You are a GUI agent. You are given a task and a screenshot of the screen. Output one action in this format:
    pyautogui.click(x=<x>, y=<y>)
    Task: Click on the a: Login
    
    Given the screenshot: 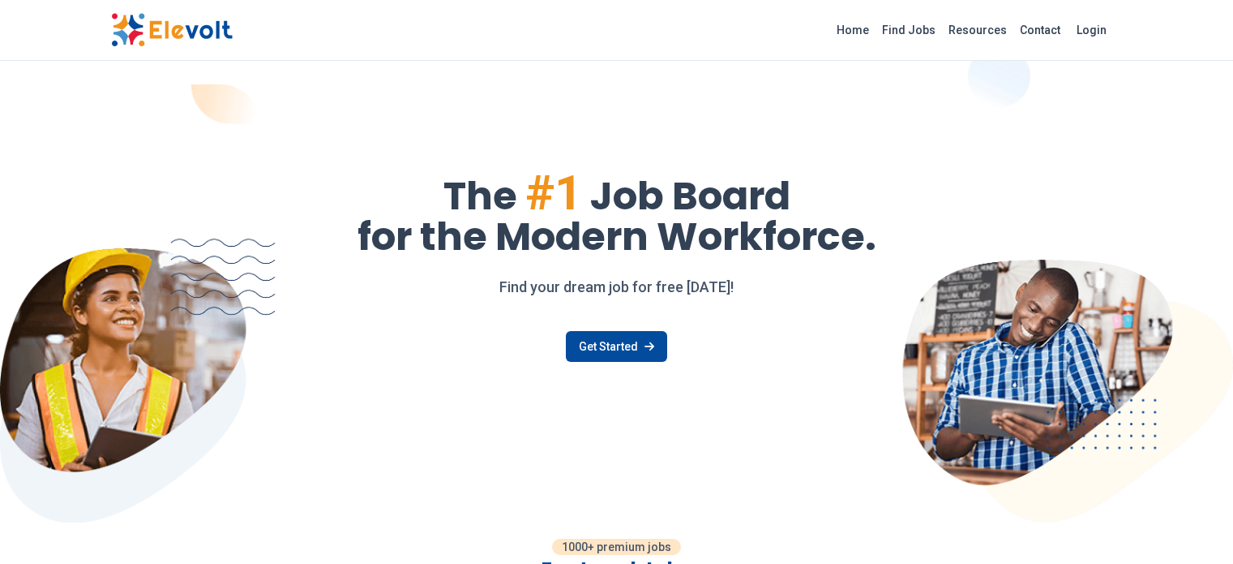 What is the action you would take?
    pyautogui.click(x=1091, y=30)
    